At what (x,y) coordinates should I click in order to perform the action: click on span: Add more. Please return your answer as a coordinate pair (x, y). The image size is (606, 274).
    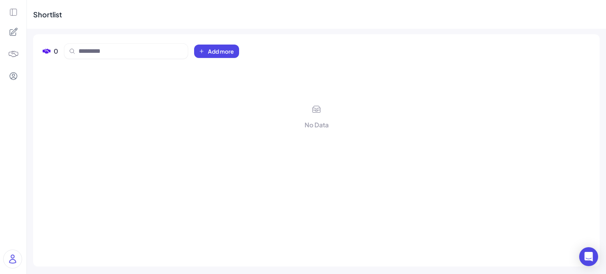
    Looking at the image, I should click on (221, 51).